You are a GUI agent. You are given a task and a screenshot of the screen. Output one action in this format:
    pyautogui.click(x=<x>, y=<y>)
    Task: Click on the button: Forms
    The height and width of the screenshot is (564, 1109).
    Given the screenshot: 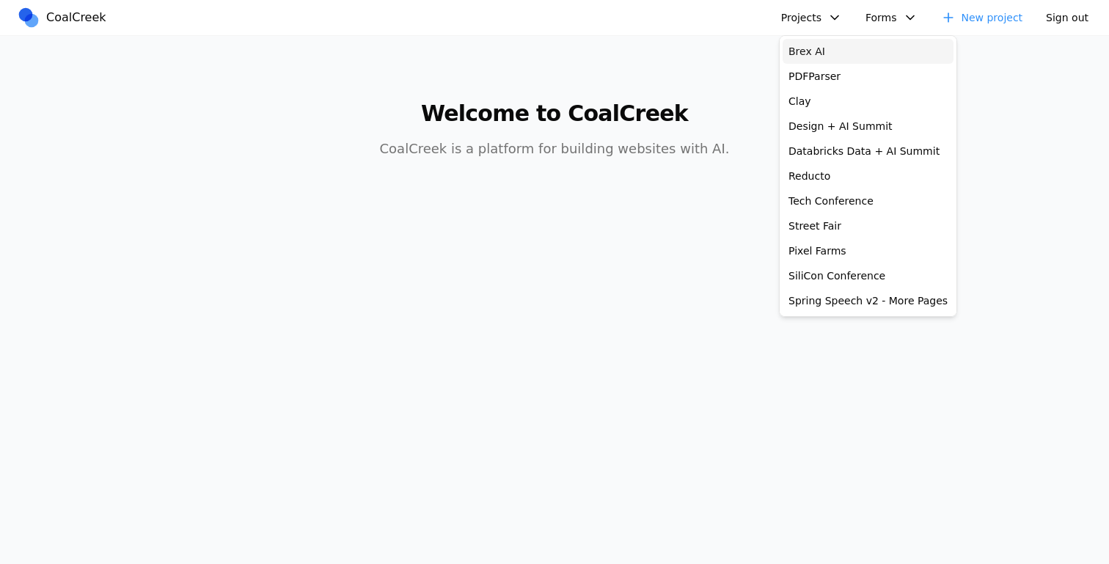 What is the action you would take?
    pyautogui.click(x=891, y=18)
    